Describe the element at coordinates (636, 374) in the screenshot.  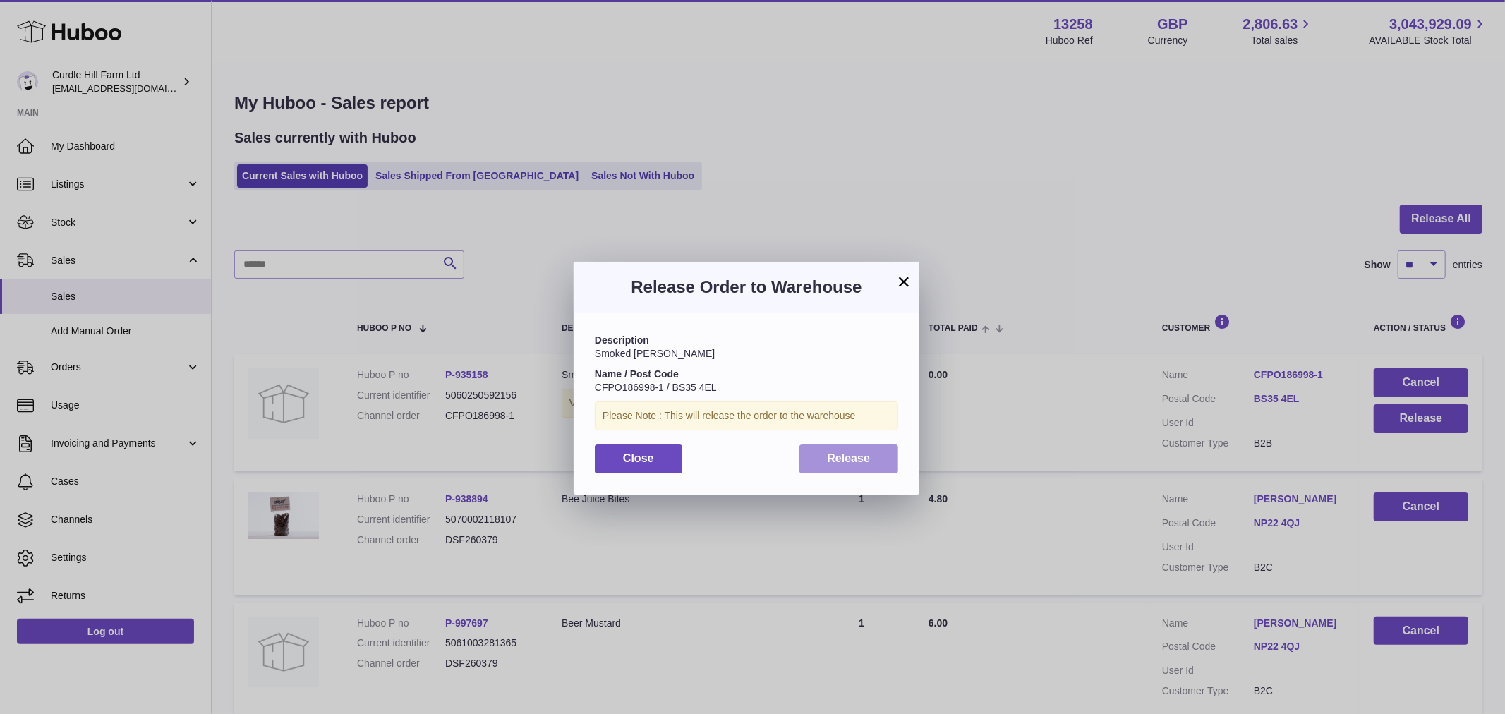
I see `strong: Name / Post Code` at that location.